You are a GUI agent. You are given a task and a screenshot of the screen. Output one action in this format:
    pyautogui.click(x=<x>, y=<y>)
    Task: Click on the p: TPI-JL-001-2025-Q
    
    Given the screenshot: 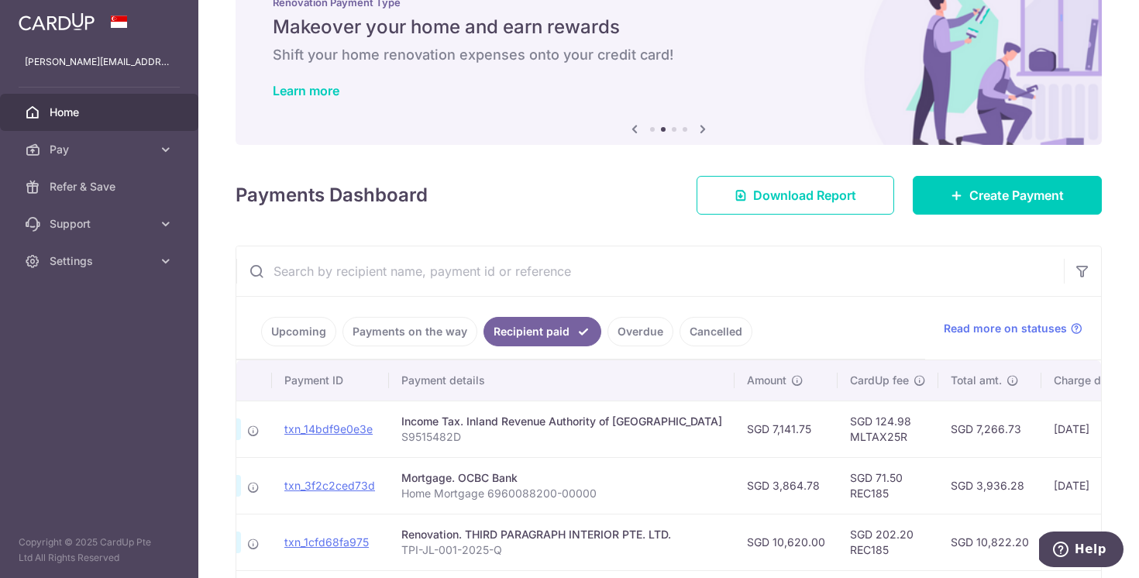 What is the action you would take?
    pyautogui.click(x=562, y=550)
    